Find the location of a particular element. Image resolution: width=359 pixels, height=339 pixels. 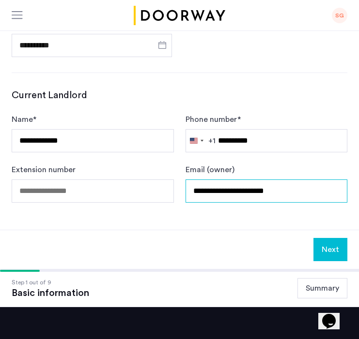

h3: Current Landlord is located at coordinates (179, 95).